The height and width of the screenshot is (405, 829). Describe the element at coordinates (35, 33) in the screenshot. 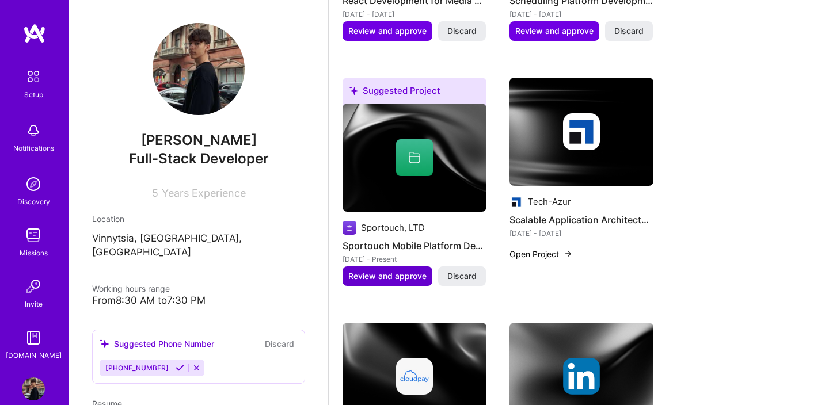

I see `img: logo` at that location.